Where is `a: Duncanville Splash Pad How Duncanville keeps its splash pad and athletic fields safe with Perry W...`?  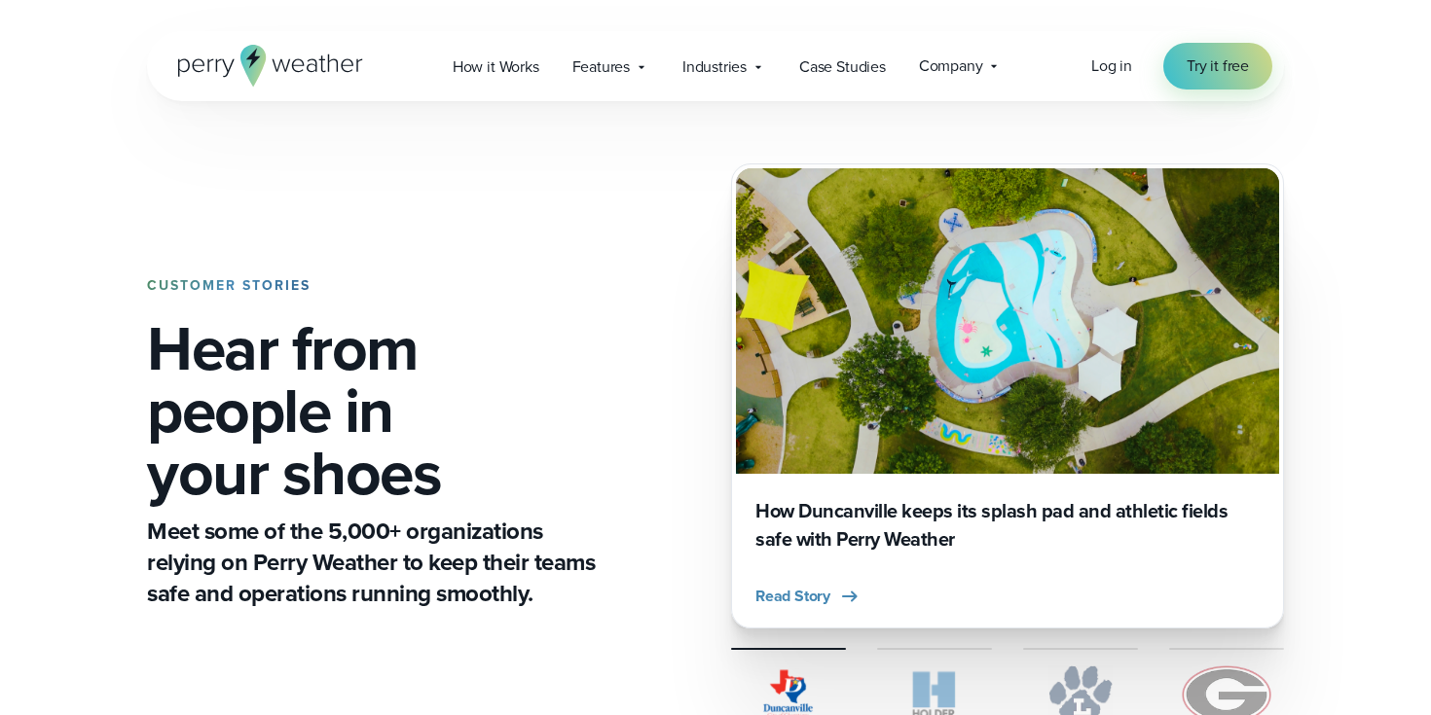 a: Duncanville Splash Pad How Duncanville keeps its splash pad and athletic fields safe with Perry W... is located at coordinates (1008, 396).